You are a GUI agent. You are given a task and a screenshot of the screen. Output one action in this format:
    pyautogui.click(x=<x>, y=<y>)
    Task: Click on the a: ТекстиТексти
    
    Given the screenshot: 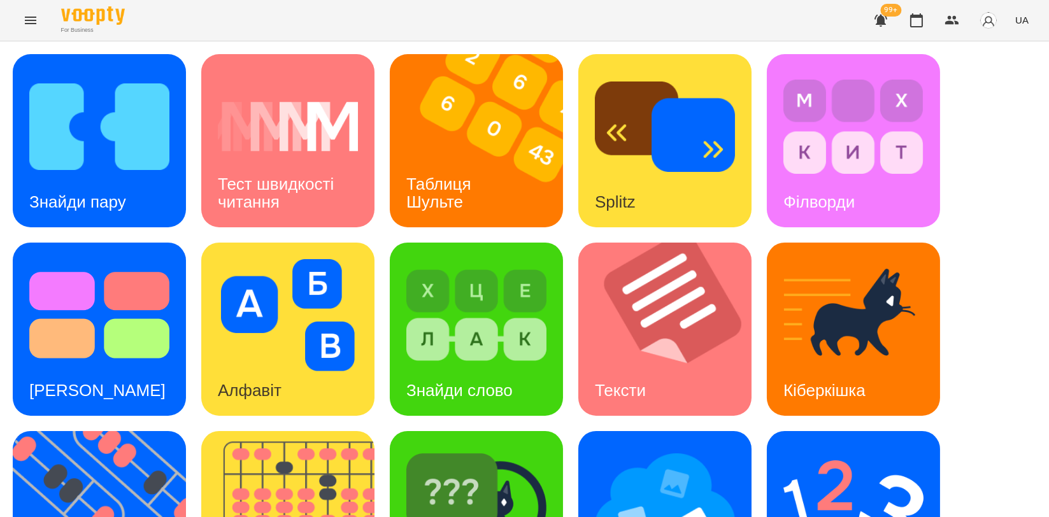 What is the action you would take?
    pyautogui.click(x=665, y=329)
    